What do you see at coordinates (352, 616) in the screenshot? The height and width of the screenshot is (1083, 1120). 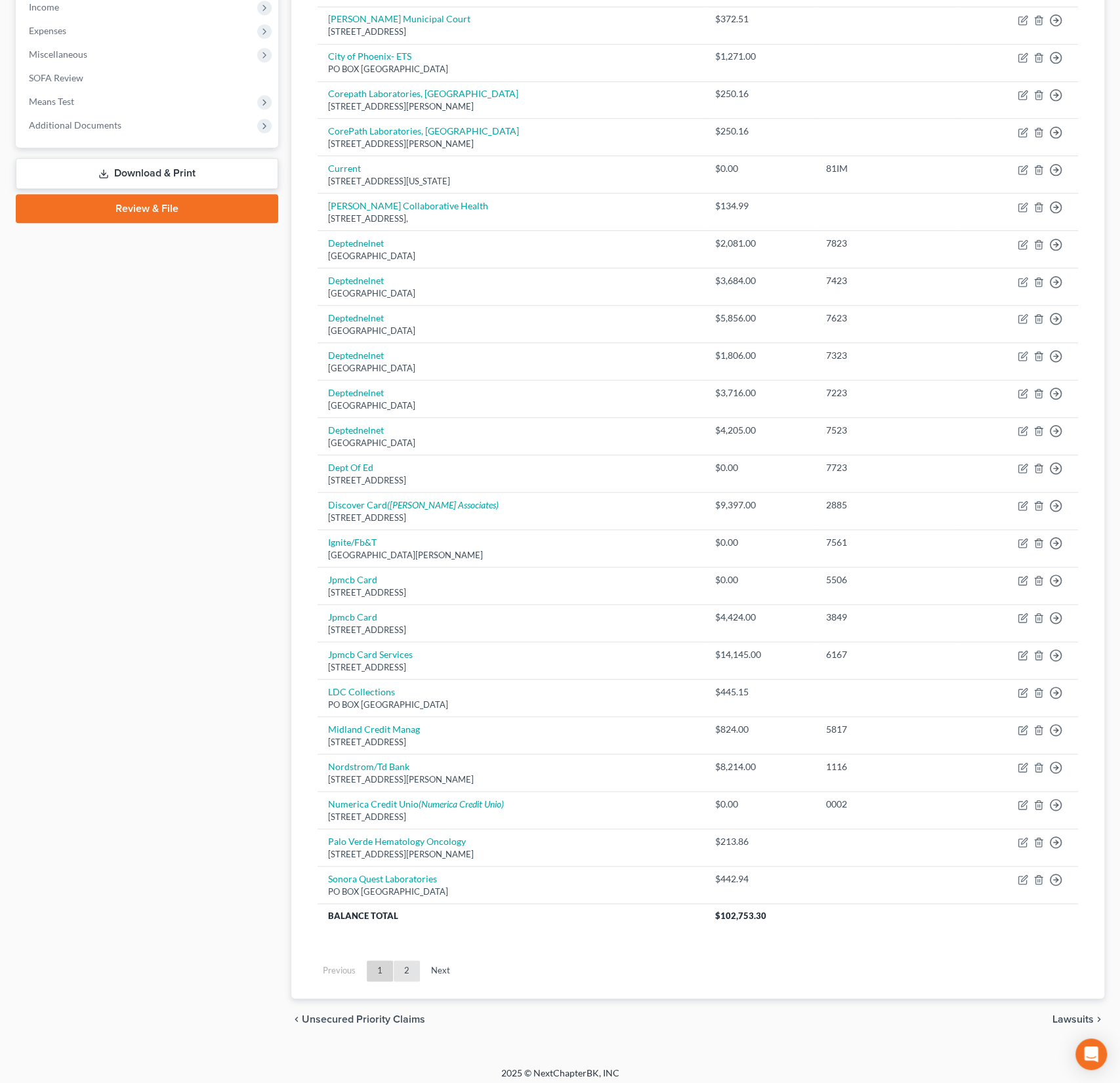 I see `a: Jpmcb Card` at bounding box center [352, 616].